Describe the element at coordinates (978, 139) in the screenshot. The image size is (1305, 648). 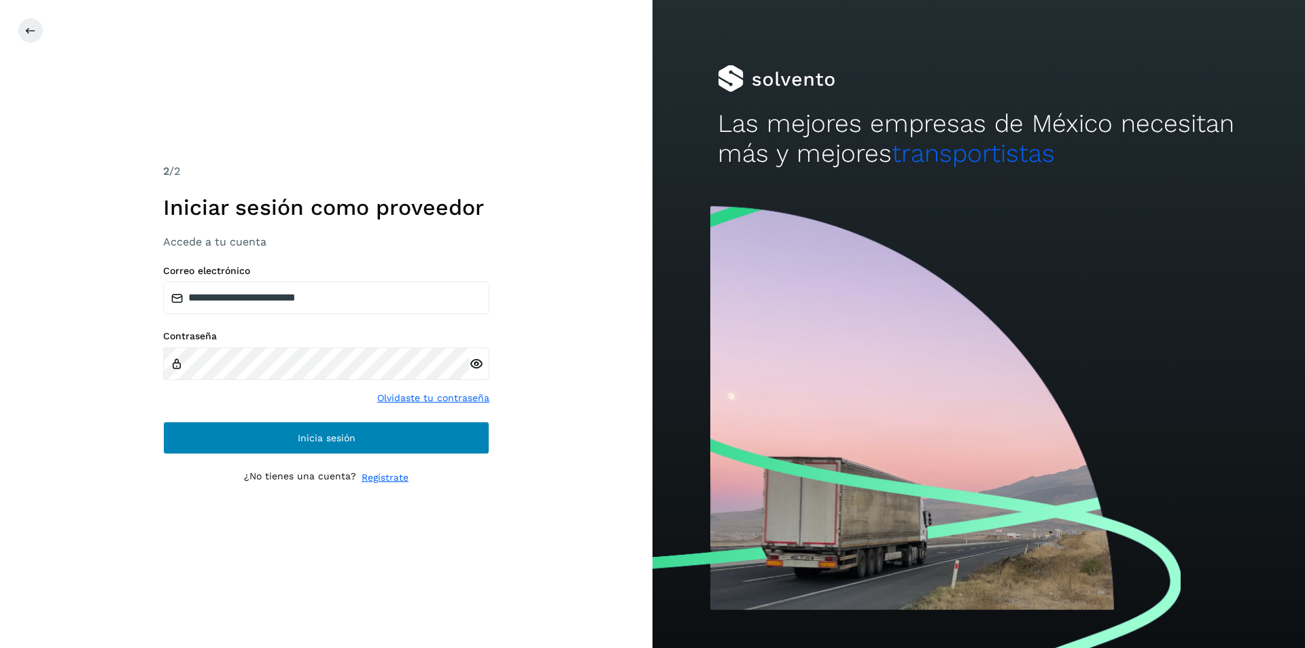
I see `h2: Las mejores empresas de México necesitan más y mejores` at that location.